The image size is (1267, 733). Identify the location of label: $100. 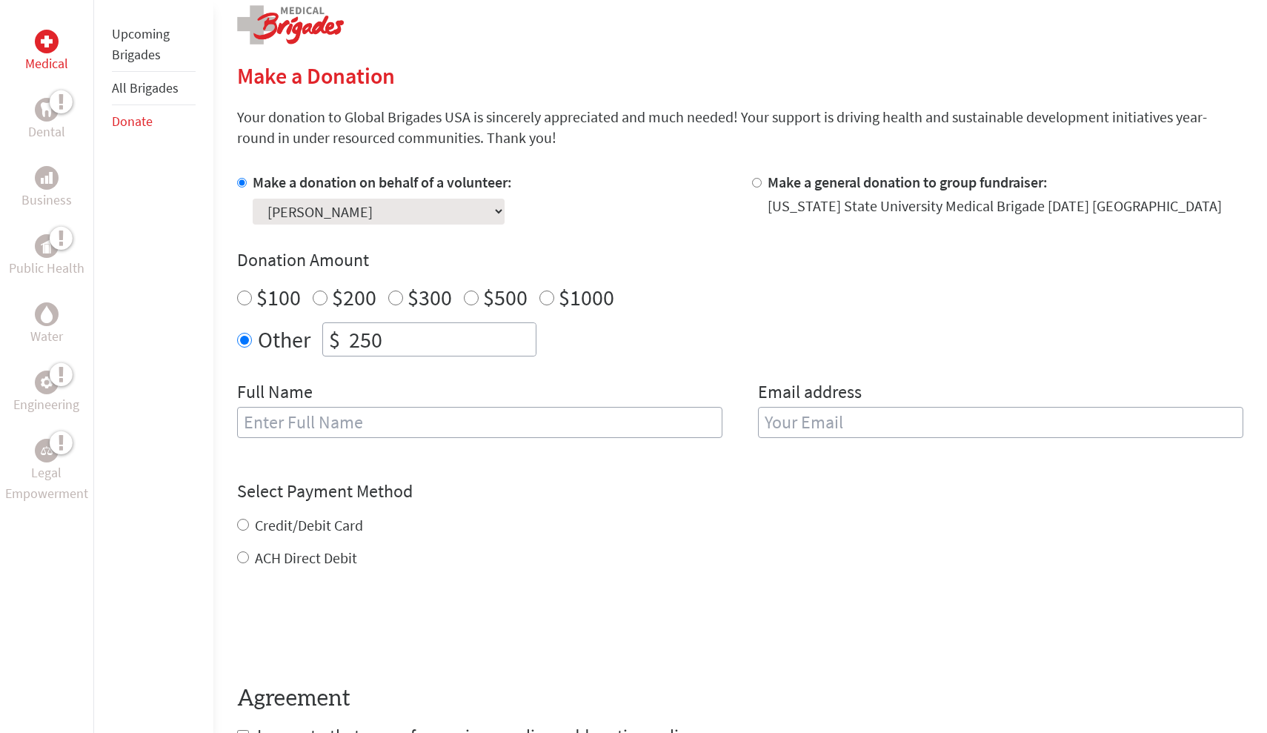
(278, 297).